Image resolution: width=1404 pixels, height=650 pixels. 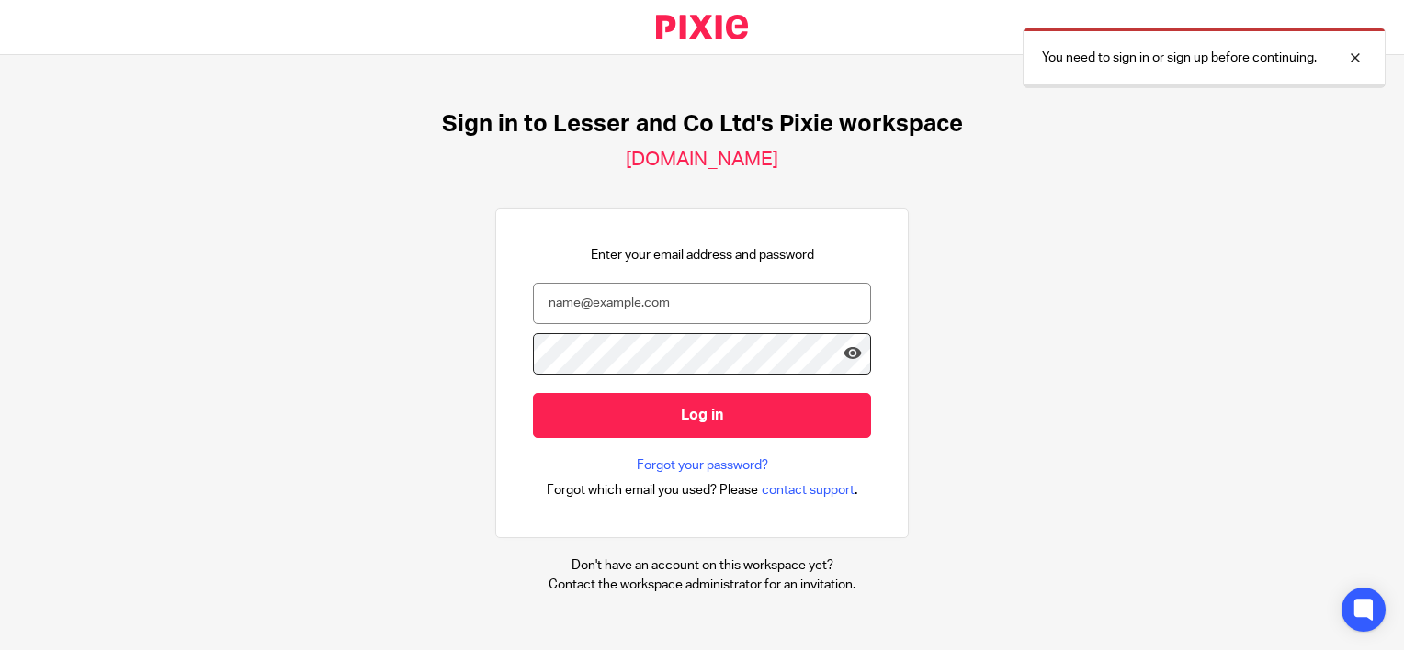 I want to click on a: Forgot your password?, so click(x=702, y=466).